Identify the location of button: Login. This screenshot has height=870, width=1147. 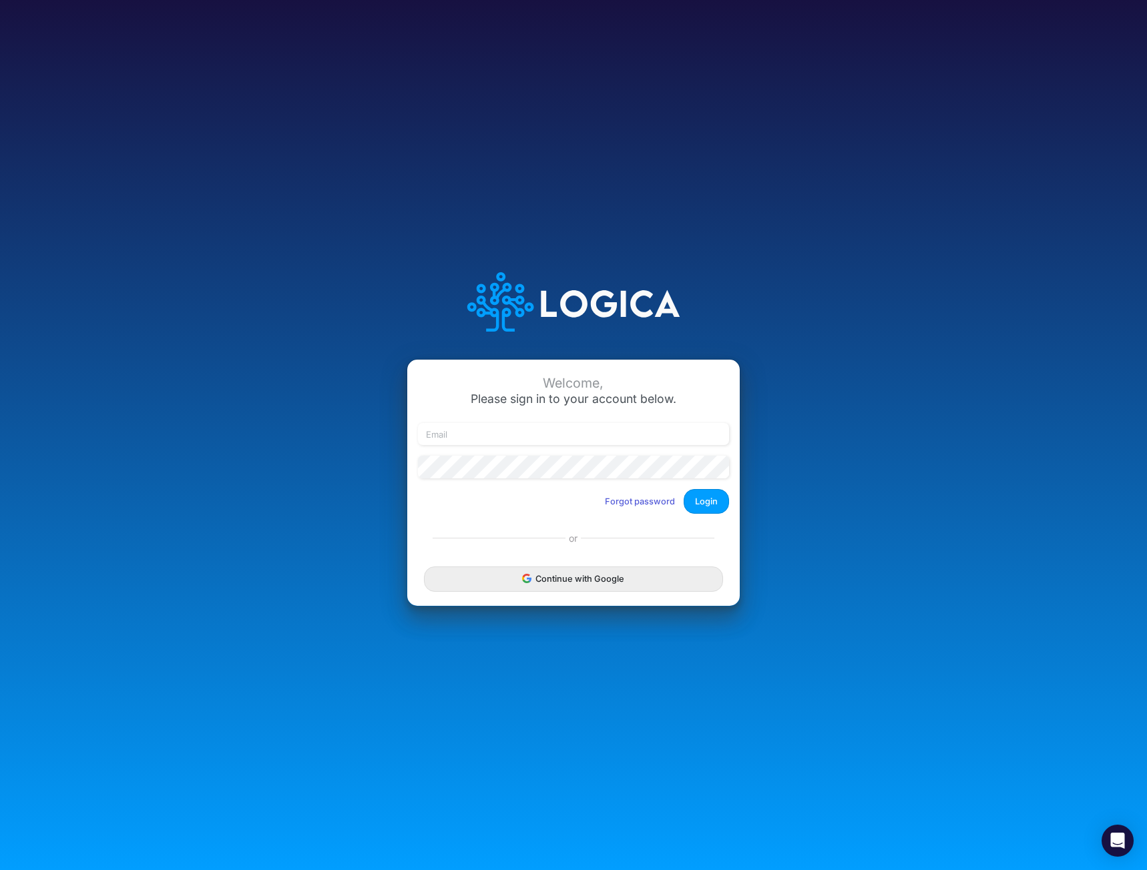
(706, 501).